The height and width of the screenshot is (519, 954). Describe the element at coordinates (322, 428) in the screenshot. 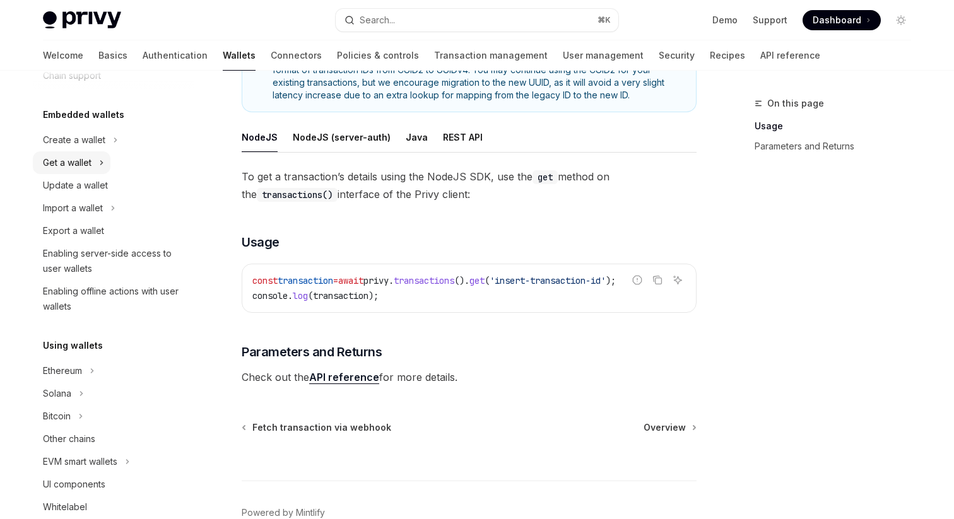

I see `span: Fetch transaction via webhook` at that location.